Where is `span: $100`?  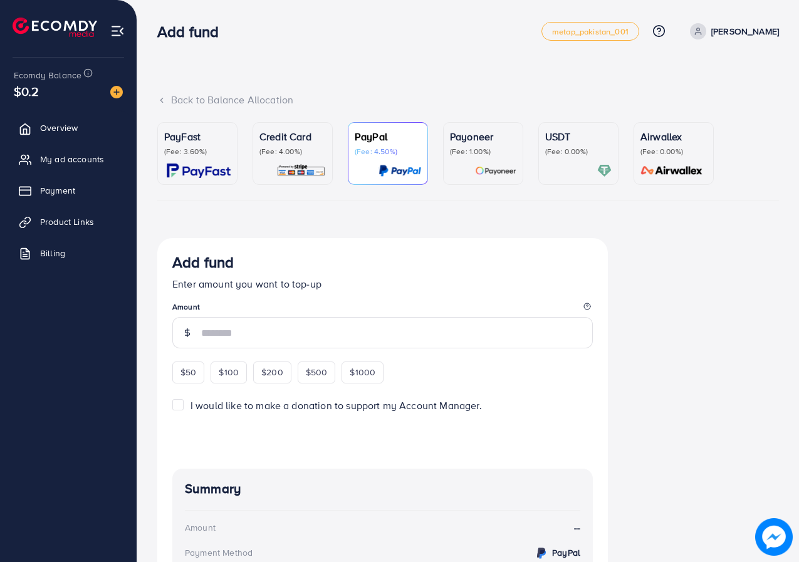
span: $100 is located at coordinates (229, 372).